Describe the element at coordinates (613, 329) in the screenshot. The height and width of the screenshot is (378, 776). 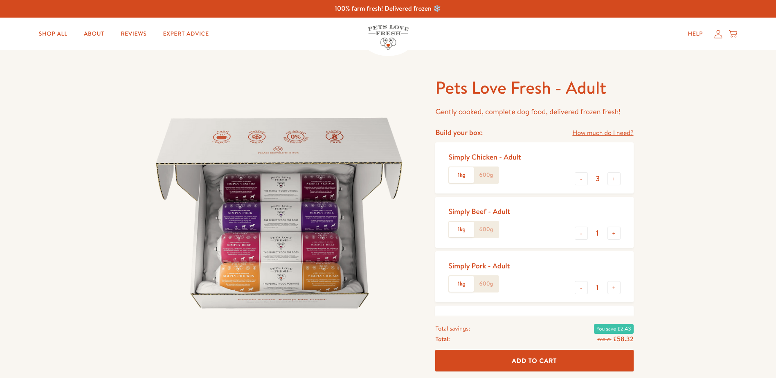
I see `span: You save £2.43` at that location.